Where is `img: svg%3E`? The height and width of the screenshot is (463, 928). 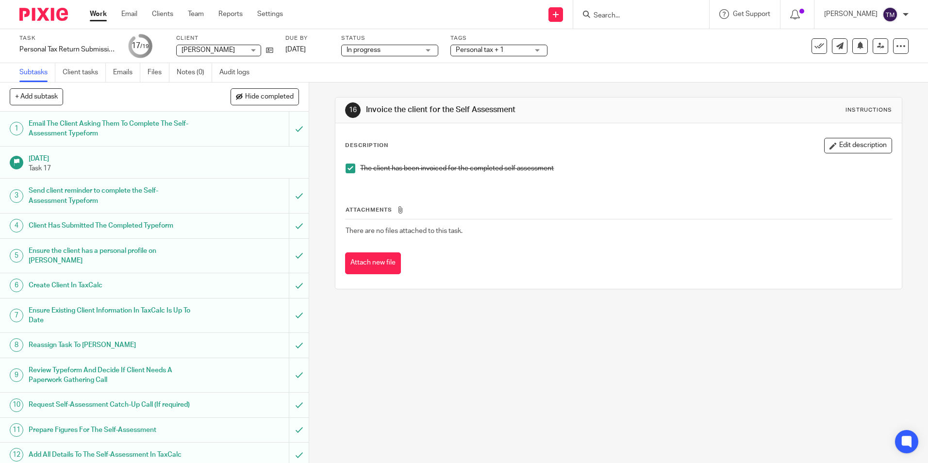
img: svg%3E is located at coordinates (890, 15).